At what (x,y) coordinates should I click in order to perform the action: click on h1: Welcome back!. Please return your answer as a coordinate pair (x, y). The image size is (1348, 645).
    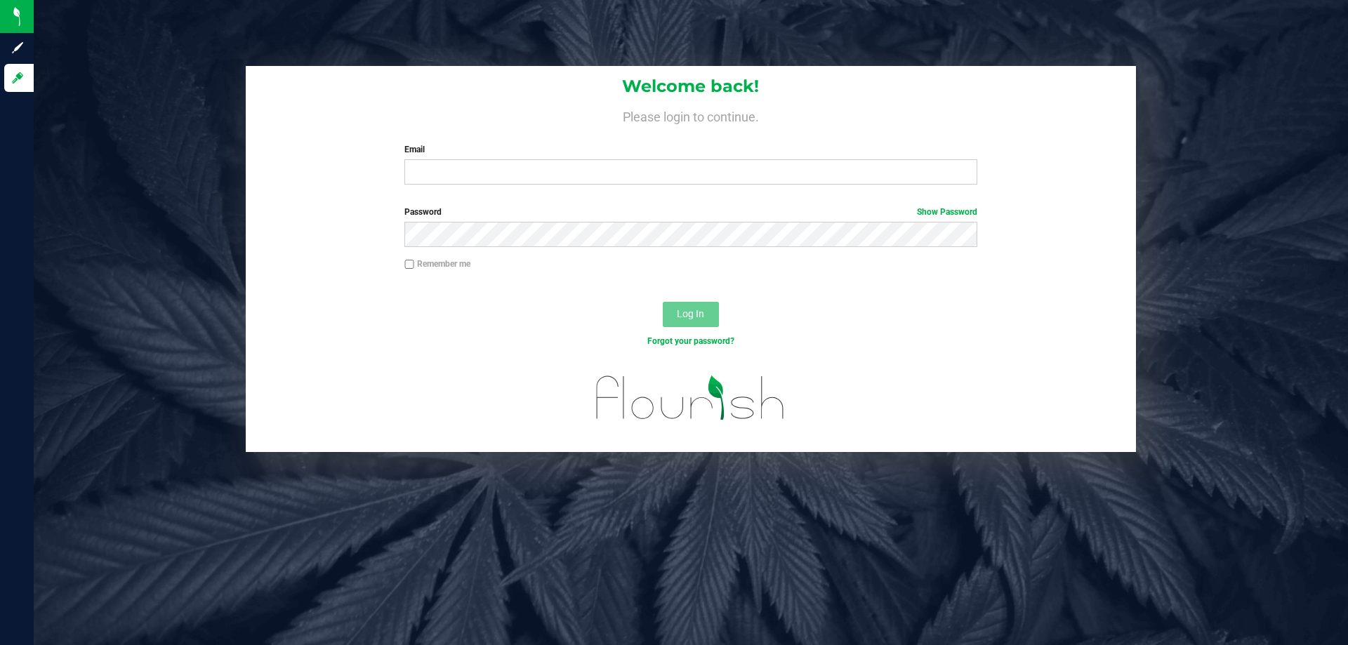
    Looking at the image, I should click on (691, 86).